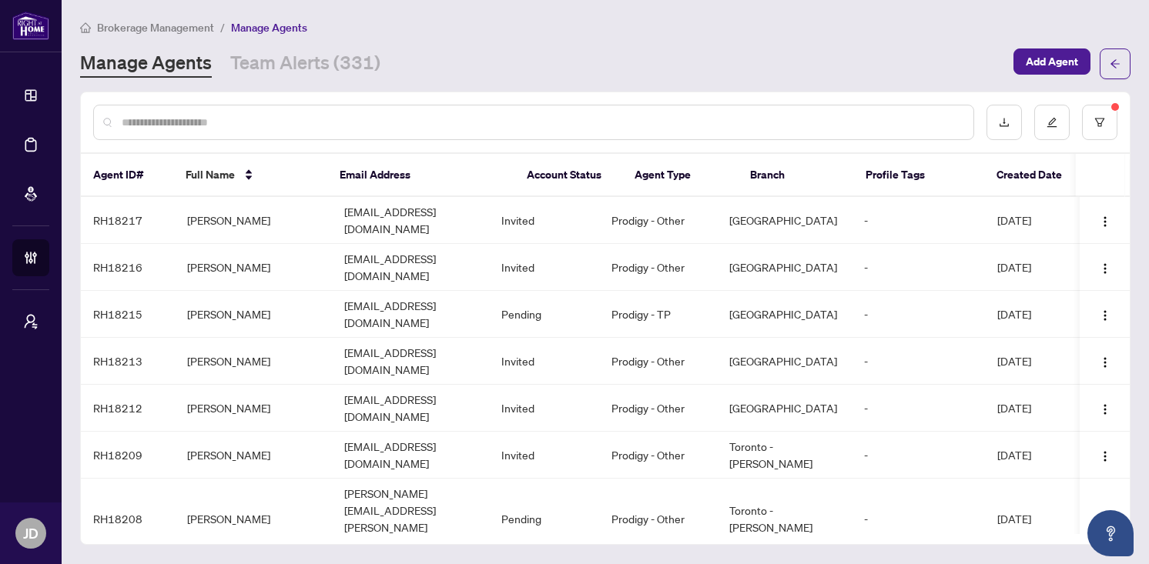  Describe the element at coordinates (1004, 122) in the screenshot. I see `button: download` at that location.